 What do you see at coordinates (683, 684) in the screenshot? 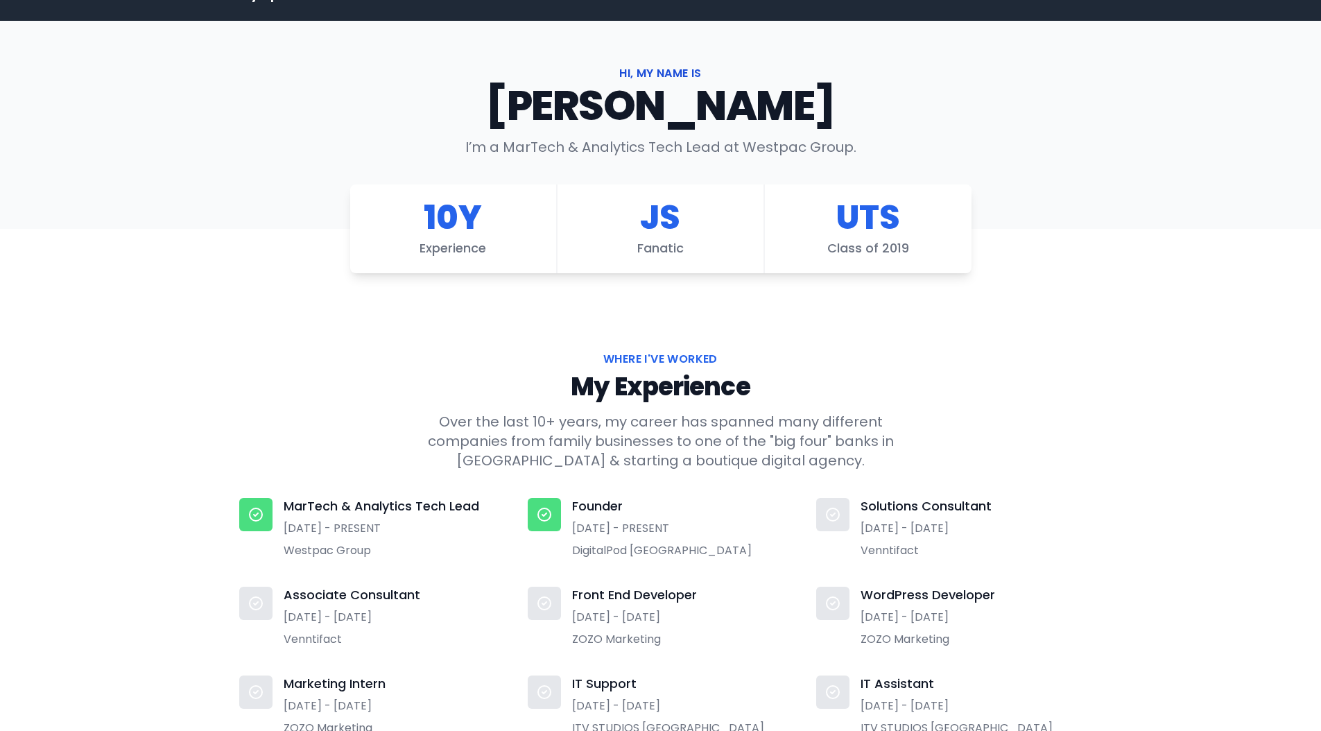
I see `p: IT Support` at bounding box center [683, 684].